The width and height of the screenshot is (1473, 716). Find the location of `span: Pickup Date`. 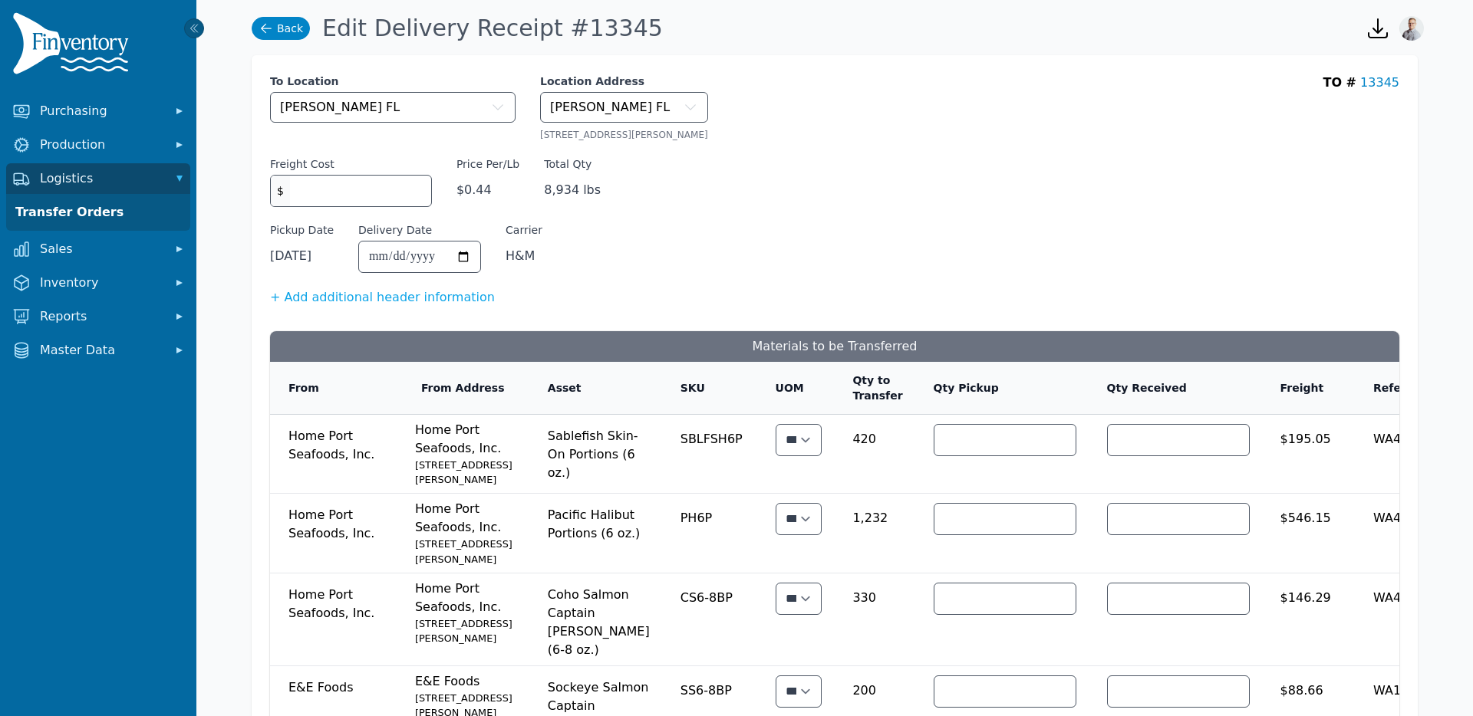

span: Pickup Date is located at coordinates (301, 230).